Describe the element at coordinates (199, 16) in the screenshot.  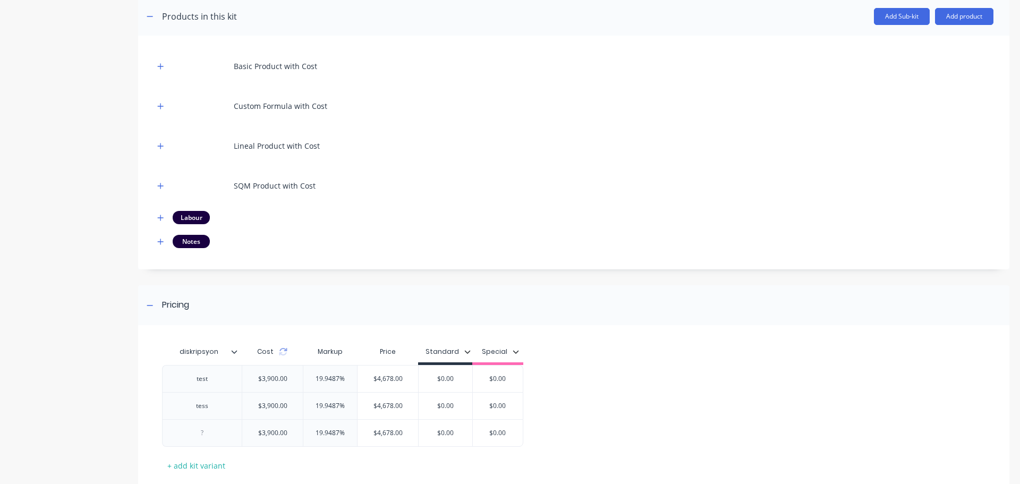
I see `div: Products in this kit` at that location.